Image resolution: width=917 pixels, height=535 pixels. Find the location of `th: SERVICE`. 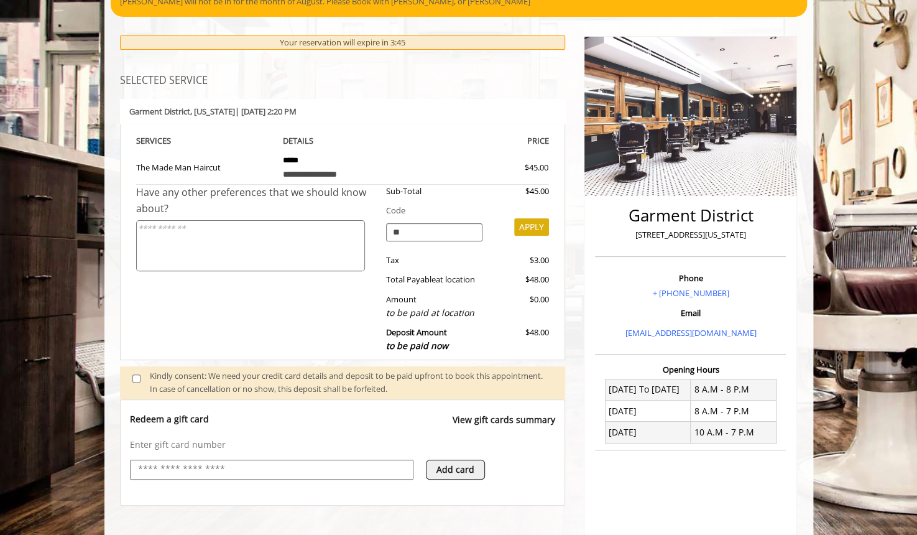

th: SERVICE is located at coordinates (205, 140).